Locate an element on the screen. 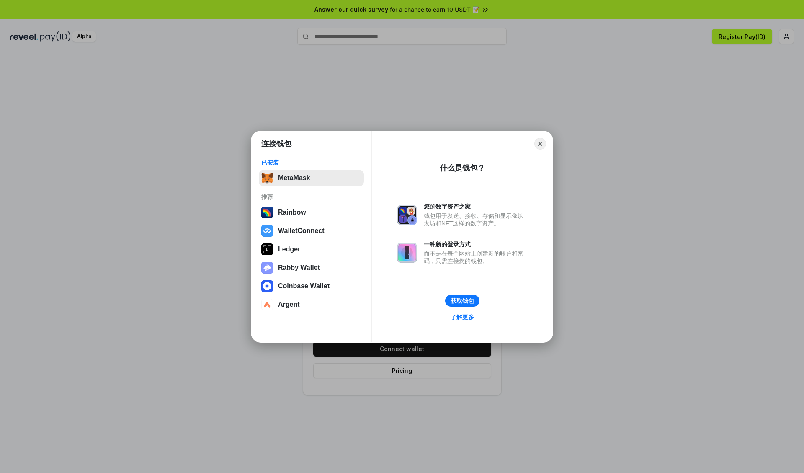 The image size is (804, 473). div: 钱包用于发送、接收、存储和显示像以太坊和NFT这样的数字资产。 is located at coordinates (476, 220).